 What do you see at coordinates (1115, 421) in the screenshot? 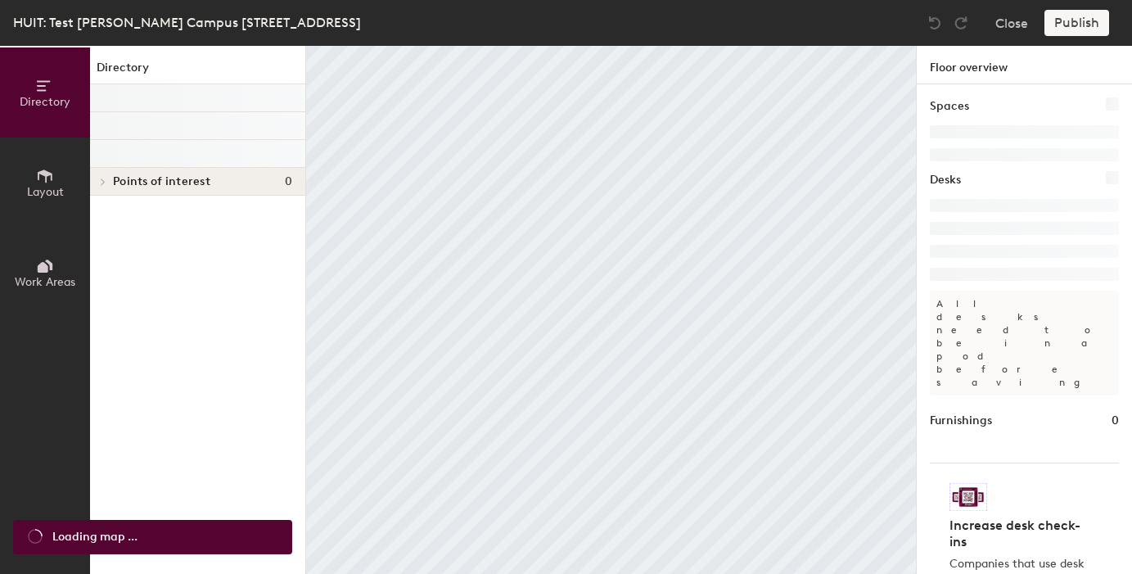
I see `h1: 0` at bounding box center [1115, 421].